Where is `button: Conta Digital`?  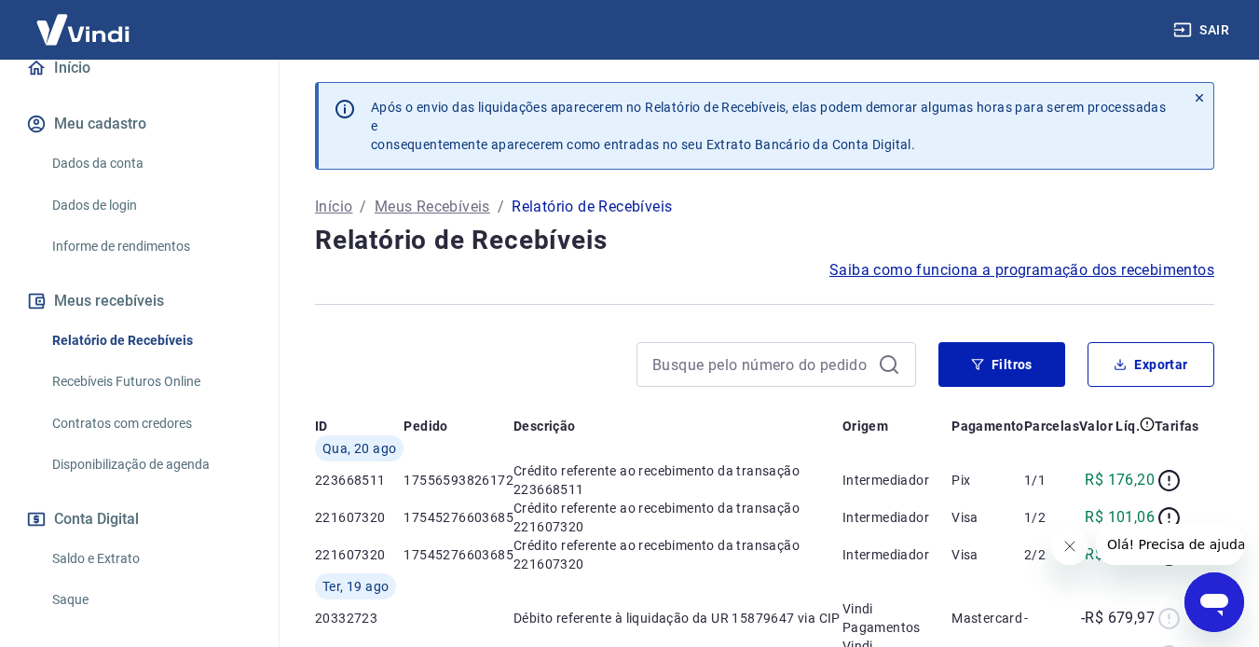 button: Conta Digital is located at coordinates (139, 519).